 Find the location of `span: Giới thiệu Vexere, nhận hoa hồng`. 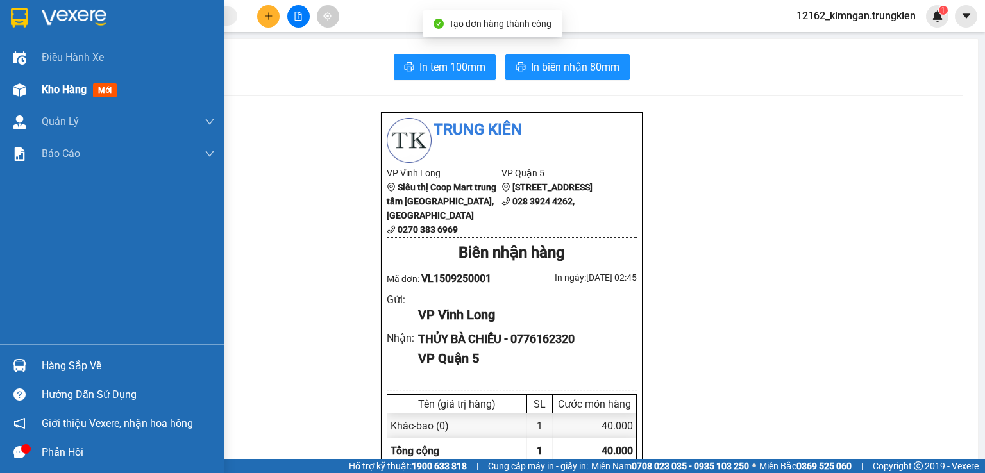

span: Giới thiệu Vexere, nhận hoa hồng is located at coordinates (117, 423).